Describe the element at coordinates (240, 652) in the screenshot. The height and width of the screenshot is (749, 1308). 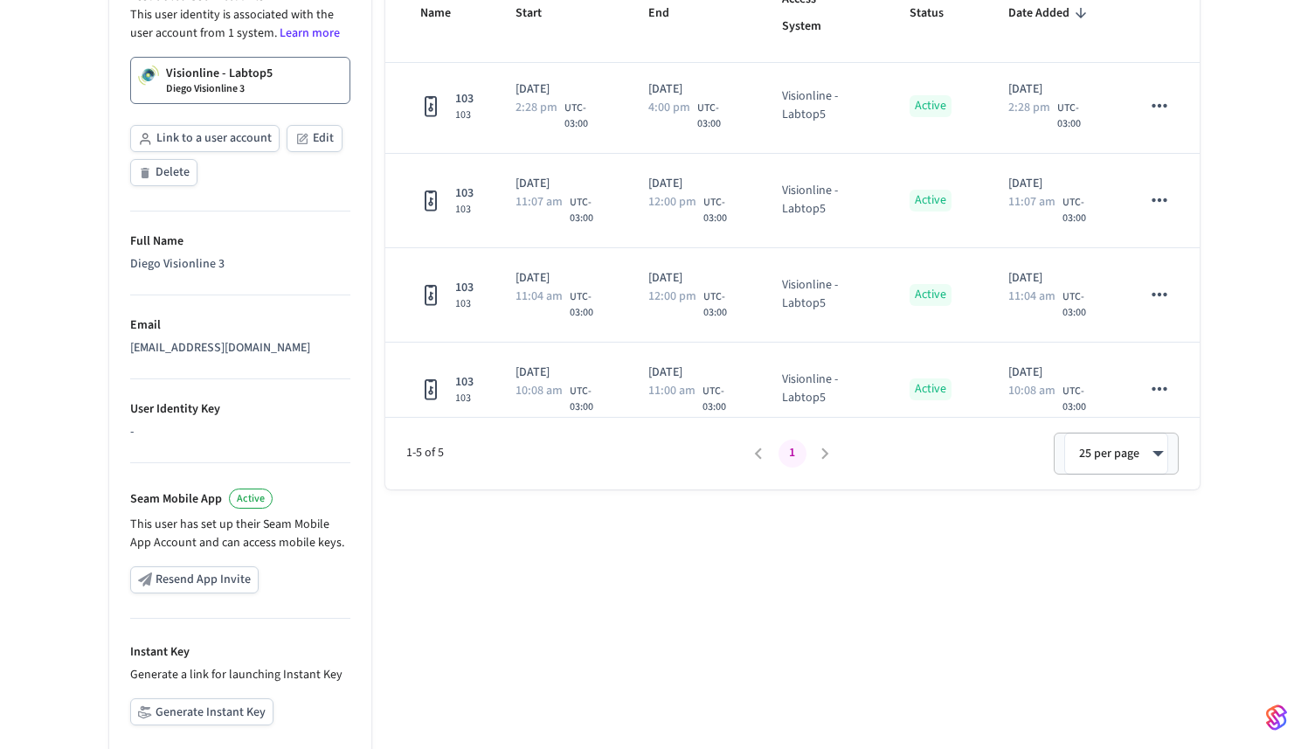
I see `p: Instant Key` at that location.